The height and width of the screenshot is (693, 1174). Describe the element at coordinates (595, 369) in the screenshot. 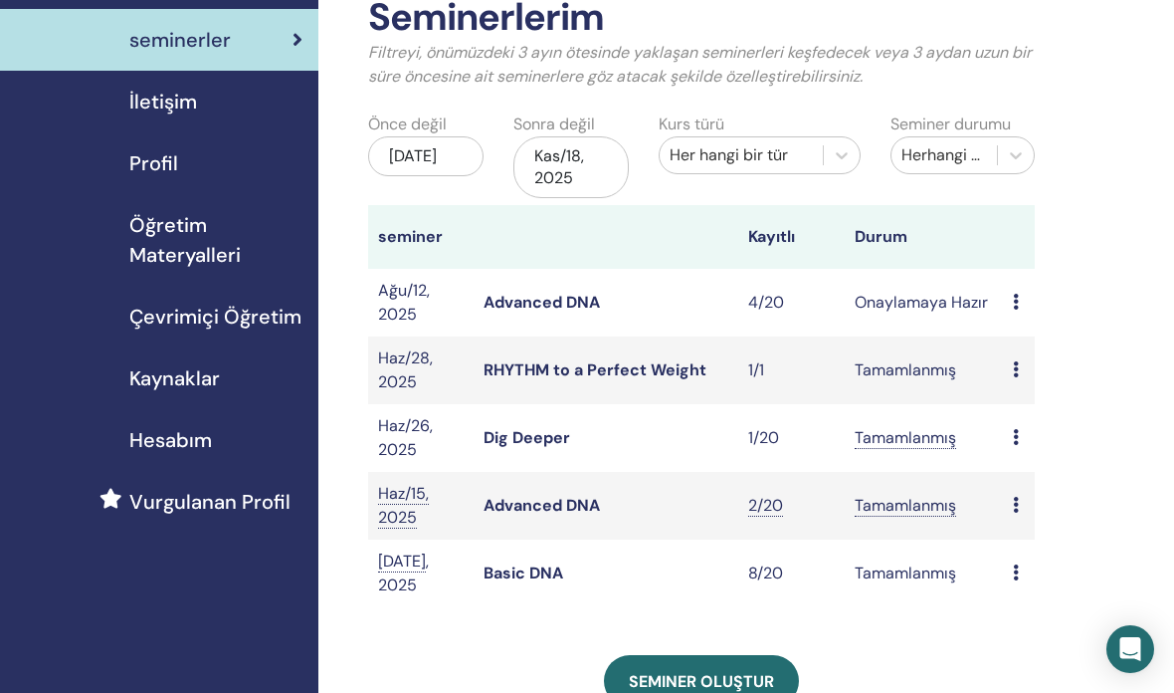

I see `a: RHYTHM to a Perfect Weight` at that location.